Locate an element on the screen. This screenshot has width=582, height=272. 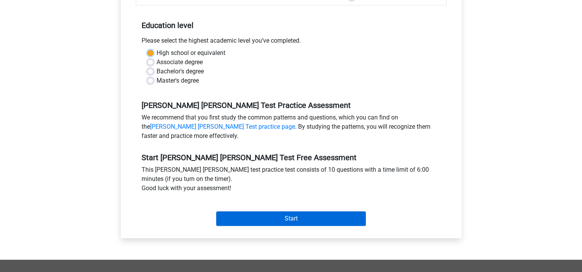
div: Please select the highest academic level you’ve completed. is located at coordinates (291, 42).